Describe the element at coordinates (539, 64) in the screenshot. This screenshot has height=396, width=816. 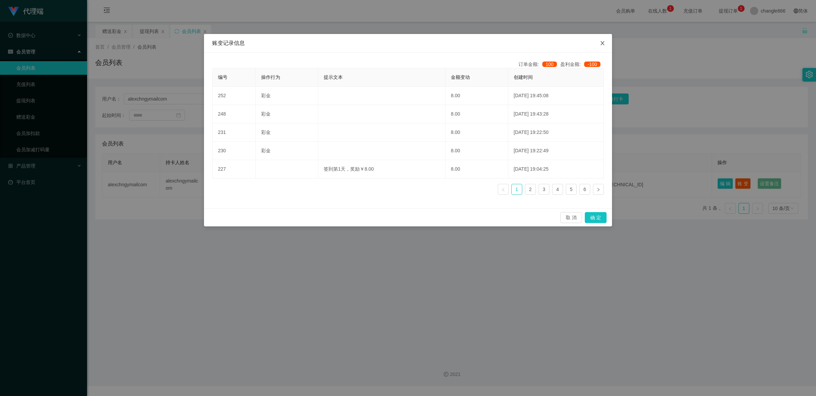
I see `div: 订单金额:` at that location.